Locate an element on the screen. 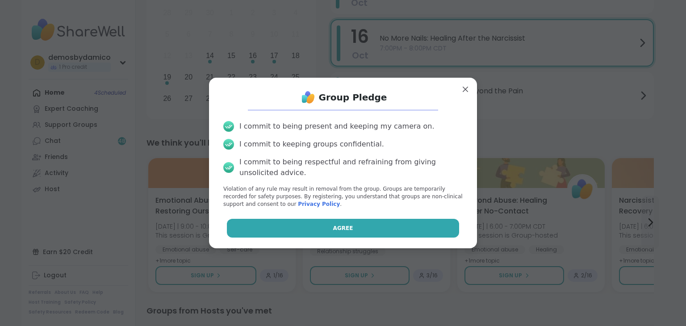 The width and height of the screenshot is (686, 326). p: Violation of any rule may result in removal from the group. Groups are temporarily recorded for s... is located at coordinates (343, 197).